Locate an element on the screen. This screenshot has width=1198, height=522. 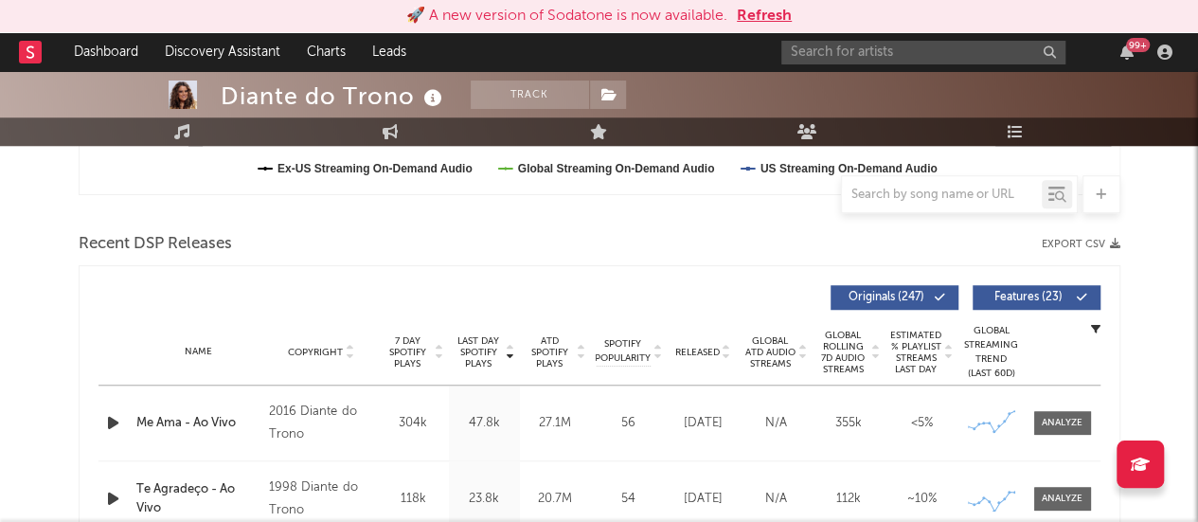
div: 27.1M is located at coordinates (555, 423).